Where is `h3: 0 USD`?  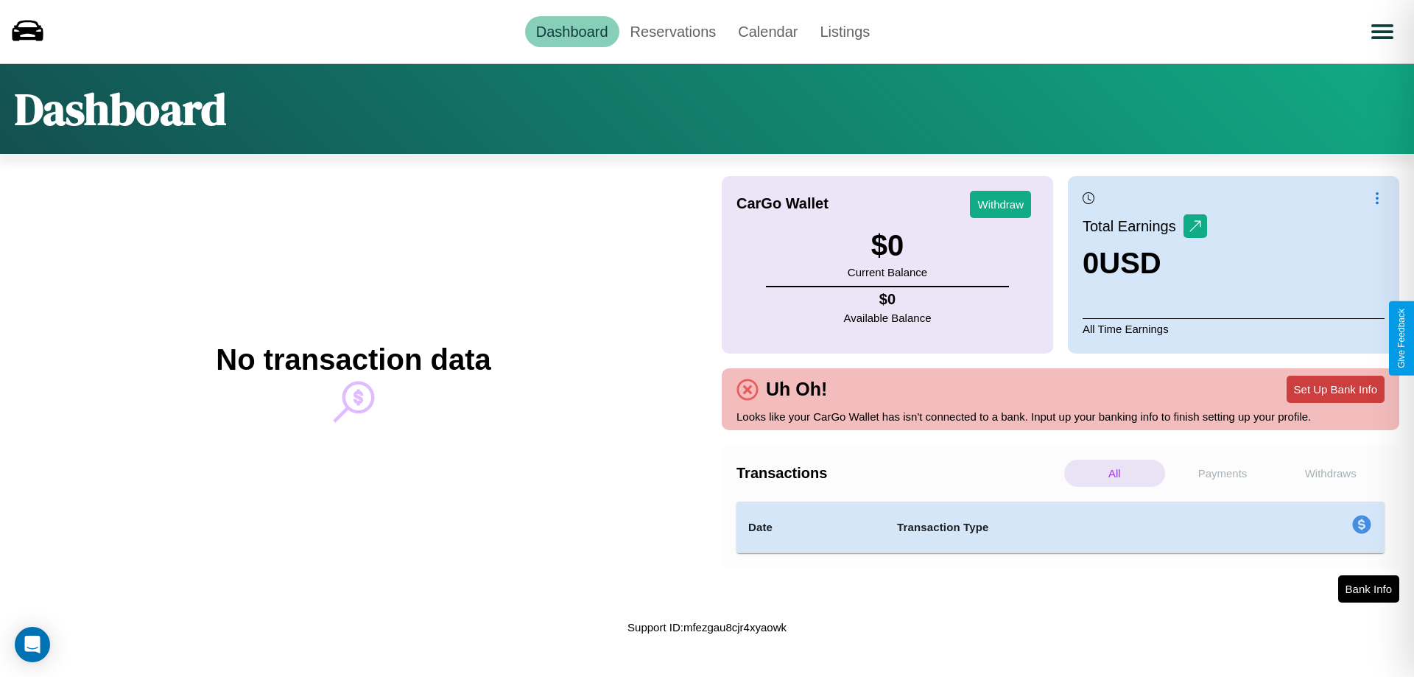
h3: 0 USD is located at coordinates (1145, 263).